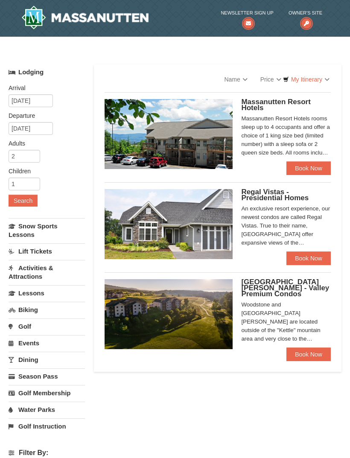 This screenshot has height=458, width=350. Describe the element at coordinates (44, 88) in the screenshot. I see `label: Arrival` at that location.